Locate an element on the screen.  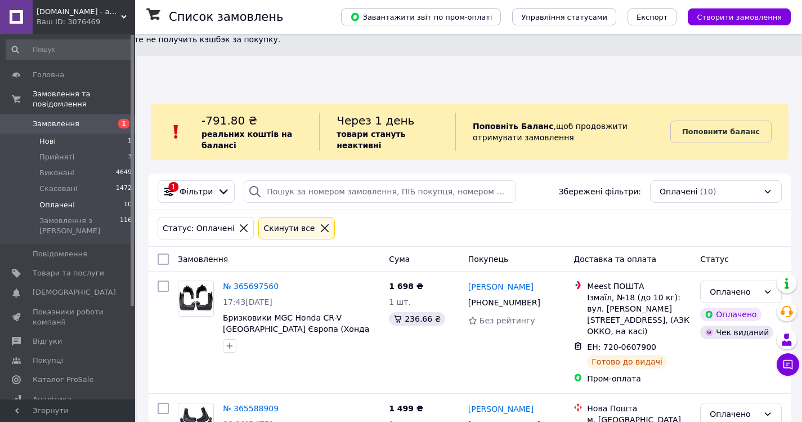
span: Через 1 день is located at coordinates (376, 121).